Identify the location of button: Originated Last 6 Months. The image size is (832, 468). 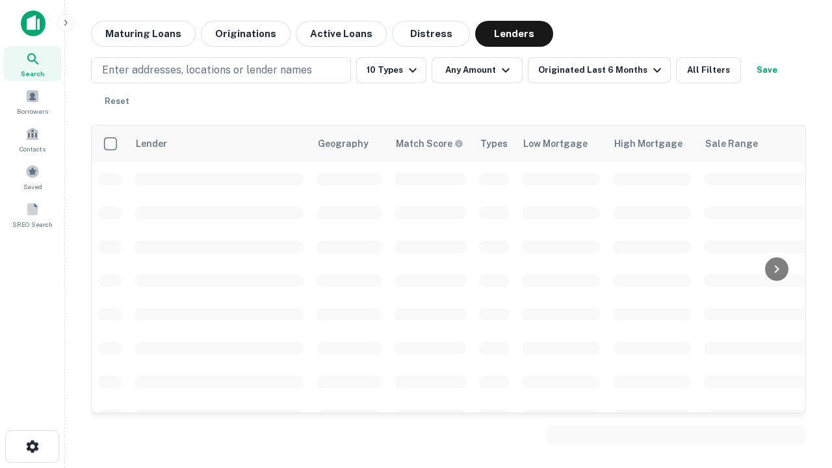
(599, 70).